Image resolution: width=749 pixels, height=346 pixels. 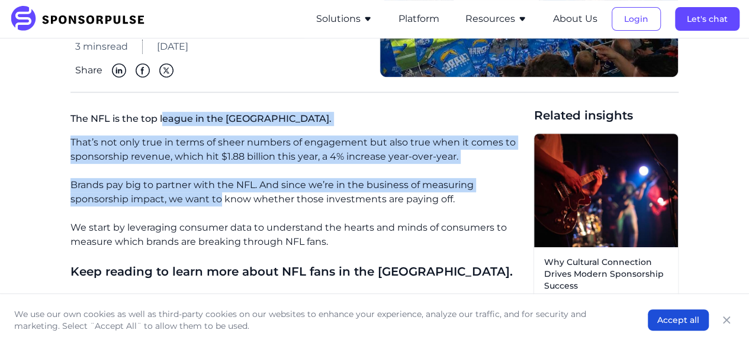 What do you see at coordinates (119, 70) in the screenshot?
I see `img: Linkedin` at bounding box center [119, 70].